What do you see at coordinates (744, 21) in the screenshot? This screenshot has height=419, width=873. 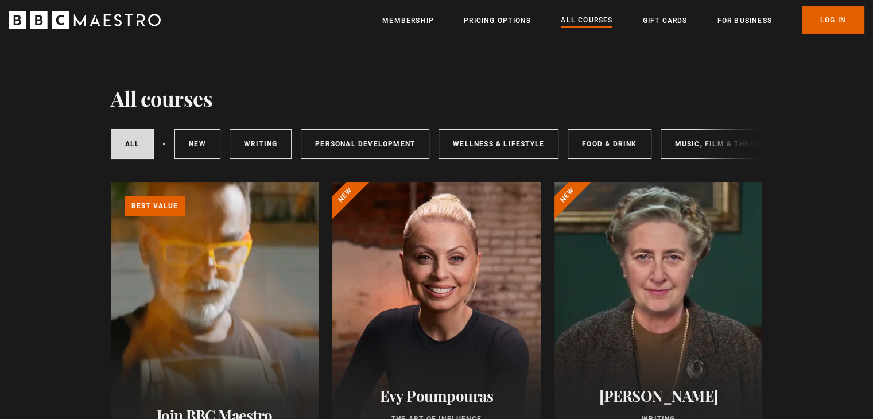 I see `a: For business` at bounding box center [744, 21].